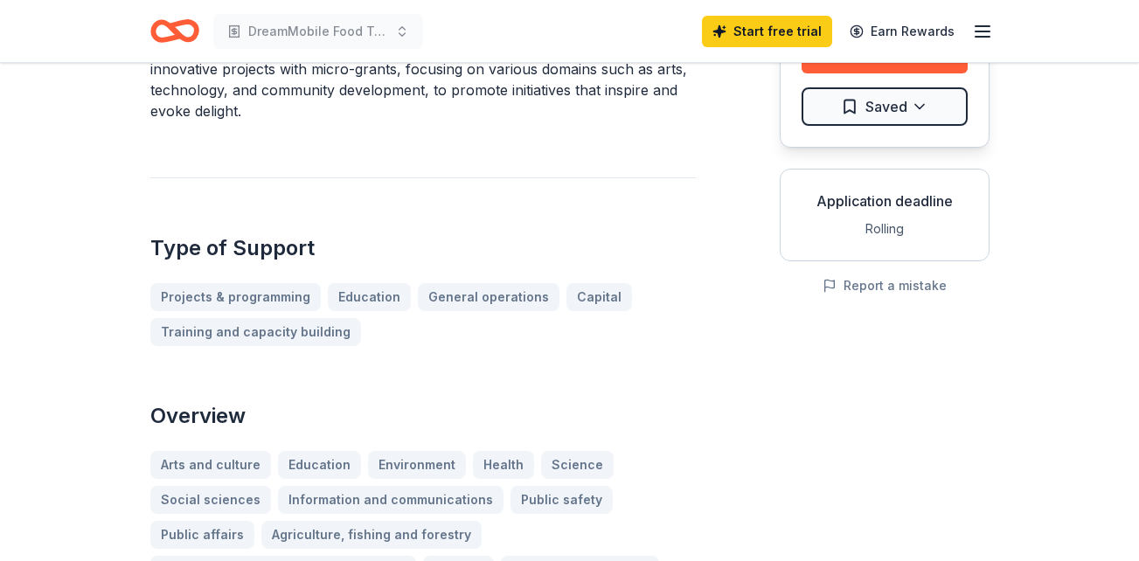  Describe the element at coordinates (884, 286) in the screenshot. I see `button: Report a mistake` at that location.